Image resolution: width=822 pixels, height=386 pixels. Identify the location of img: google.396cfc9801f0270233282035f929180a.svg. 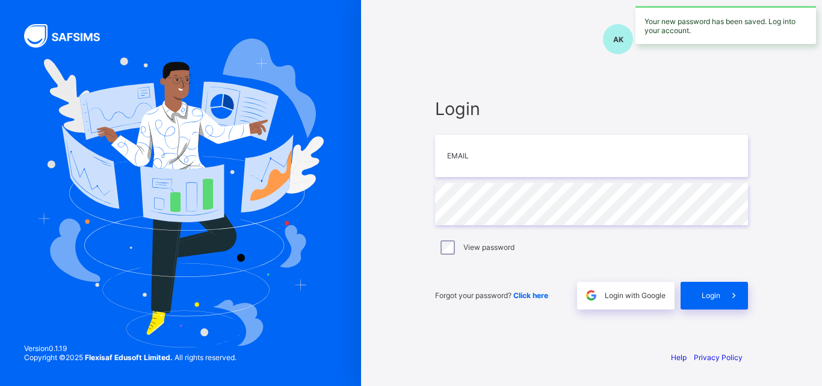
(591, 295).